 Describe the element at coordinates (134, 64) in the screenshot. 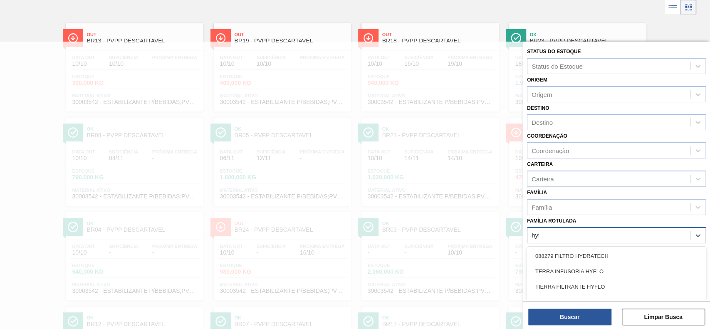

I see `a: ÍconeOutBR13 - PVPP DESCARTAVELData out10/10Suficiência10/10Próxima Entrega-Estoque300,000 KGMate...` at that location.